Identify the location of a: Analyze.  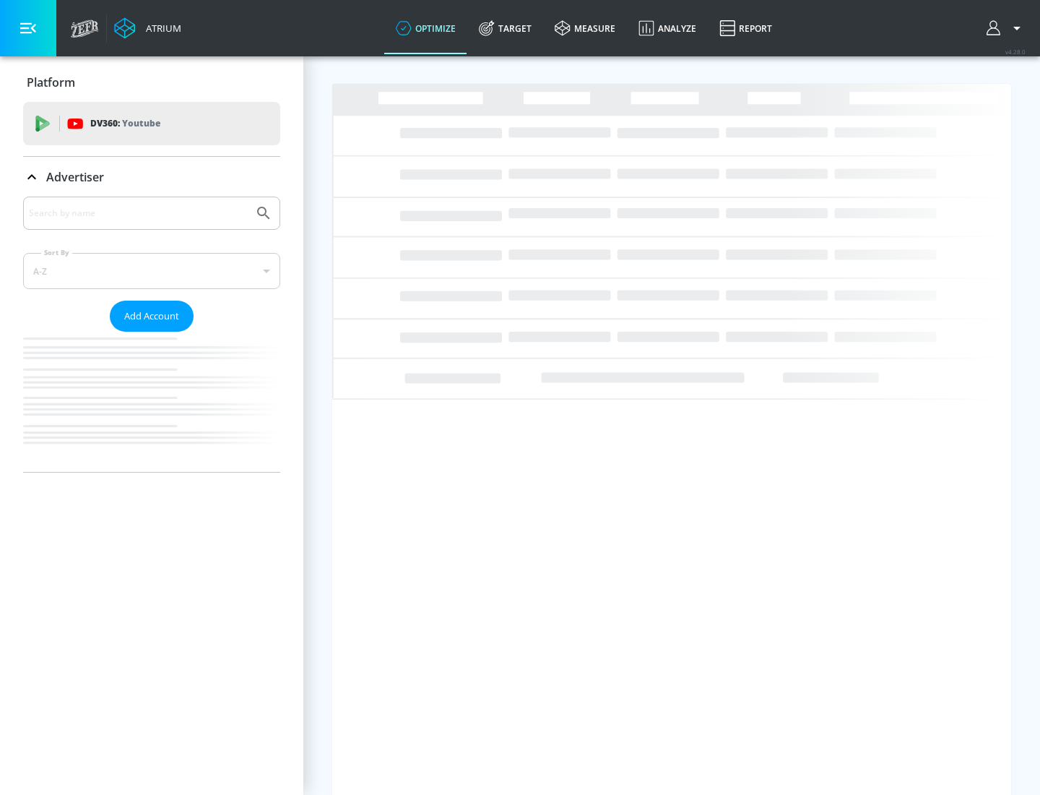
(668, 28).